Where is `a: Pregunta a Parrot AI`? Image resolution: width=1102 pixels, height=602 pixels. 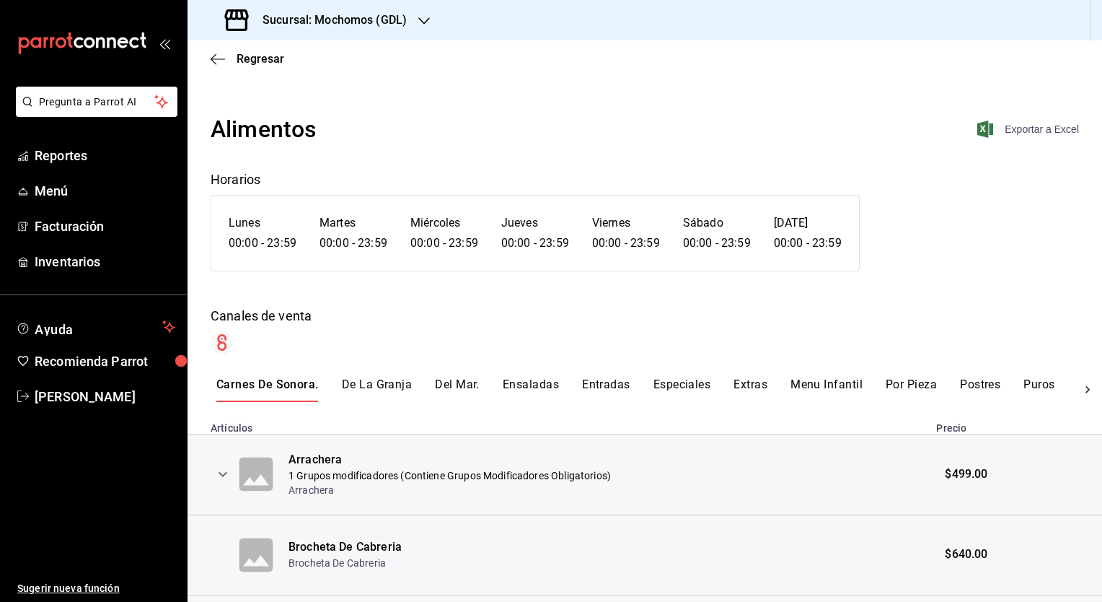
a: Pregunta a Parrot AI is located at coordinates (94, 112).